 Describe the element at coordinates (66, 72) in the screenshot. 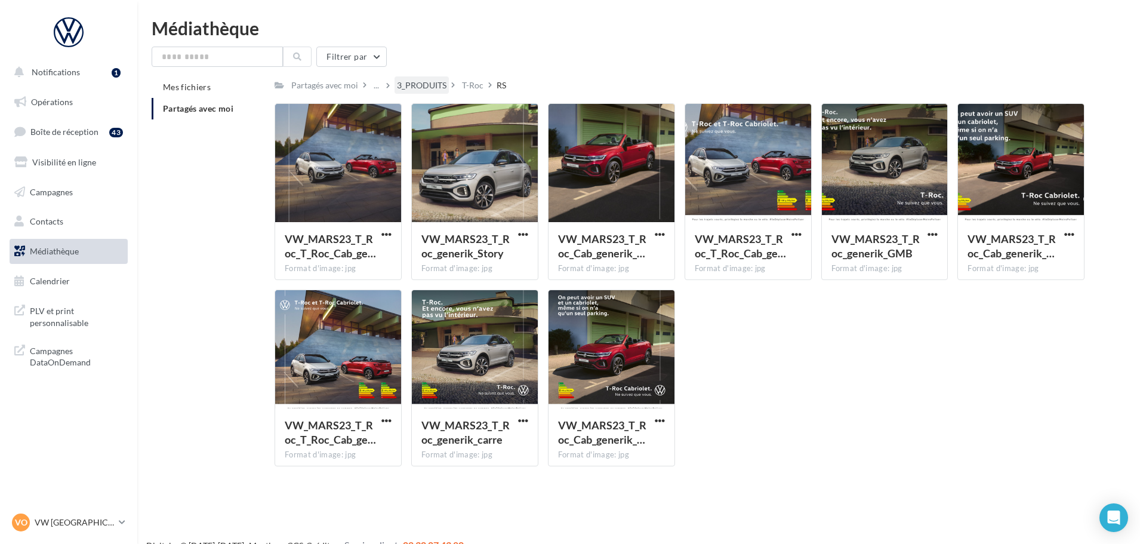

I see `button: Notifications 1` at that location.